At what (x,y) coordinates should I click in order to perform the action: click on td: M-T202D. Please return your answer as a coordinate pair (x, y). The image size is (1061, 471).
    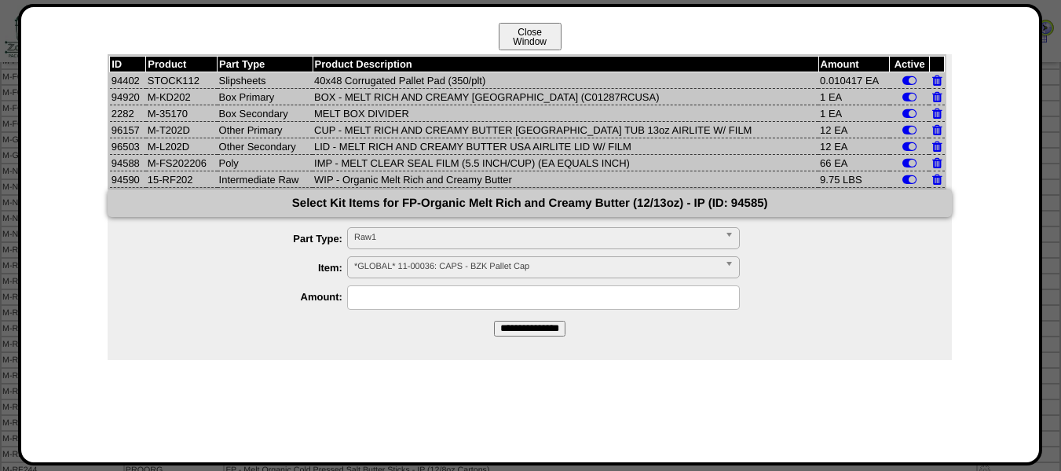
    Looking at the image, I should click on (181, 130).